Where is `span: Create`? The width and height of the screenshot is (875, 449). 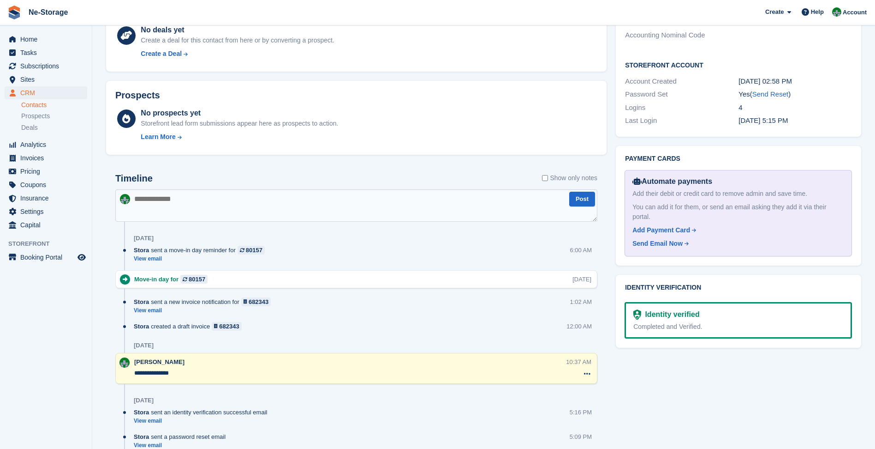 span: Create is located at coordinates (775, 12).